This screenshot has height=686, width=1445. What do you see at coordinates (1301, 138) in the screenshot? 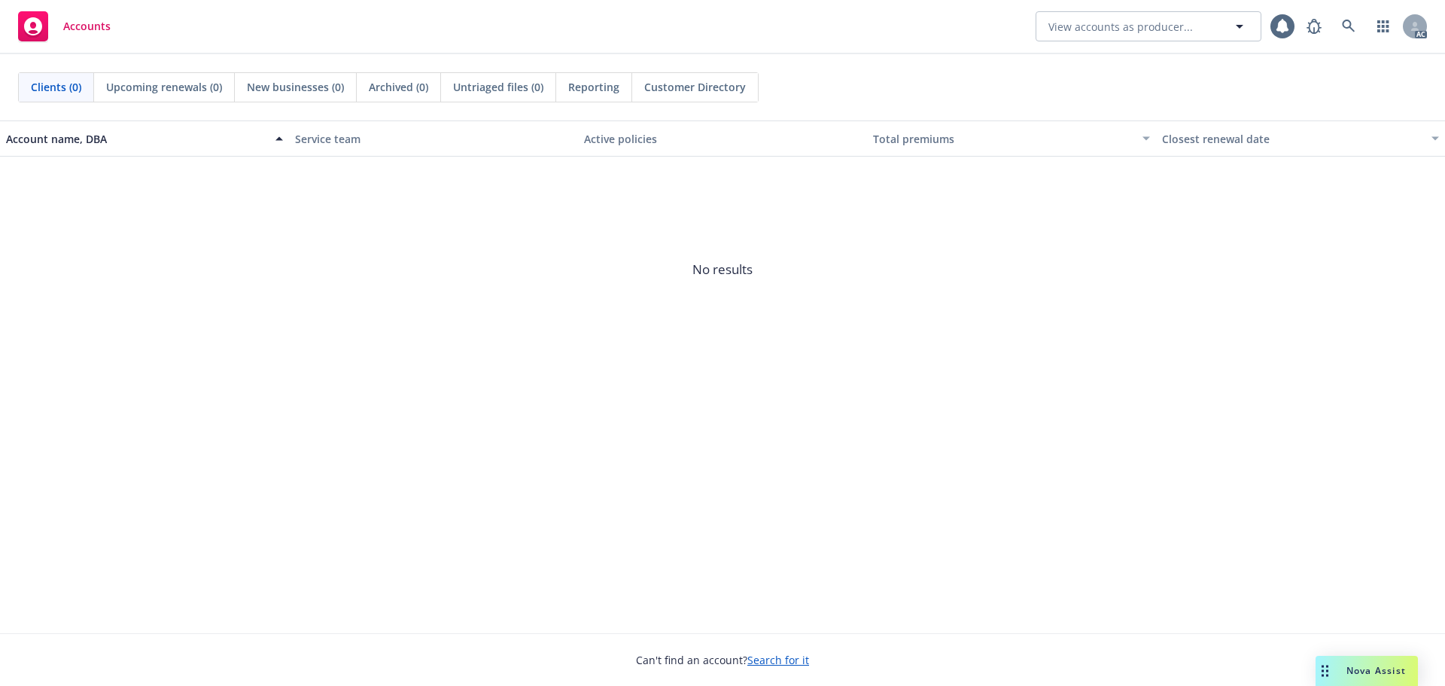
I see `button: Closest renewal date` at bounding box center [1301, 138].